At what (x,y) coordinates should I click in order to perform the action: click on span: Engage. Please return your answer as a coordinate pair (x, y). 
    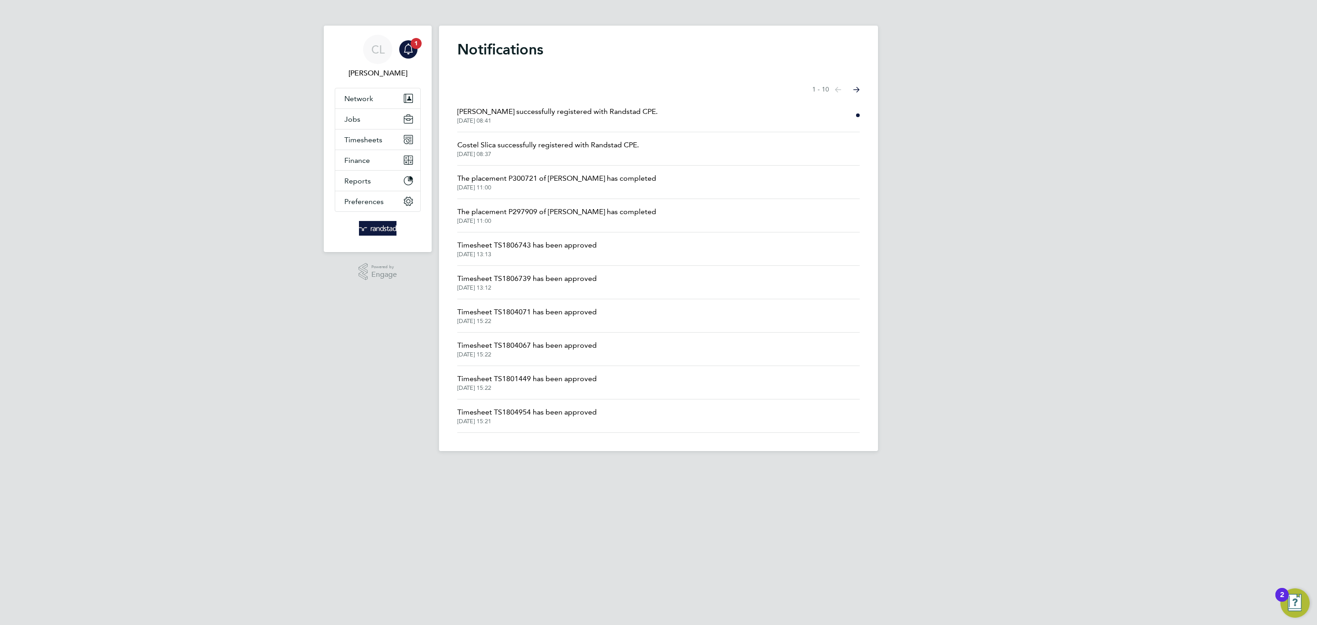
    Looking at the image, I should click on (384, 274).